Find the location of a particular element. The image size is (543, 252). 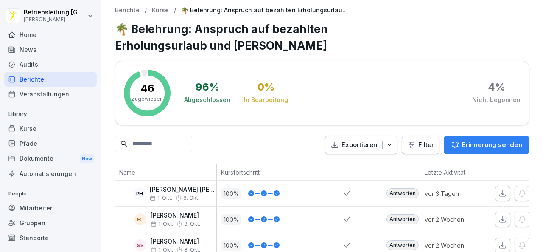

div: Veranstaltungen is located at coordinates (51, 94).